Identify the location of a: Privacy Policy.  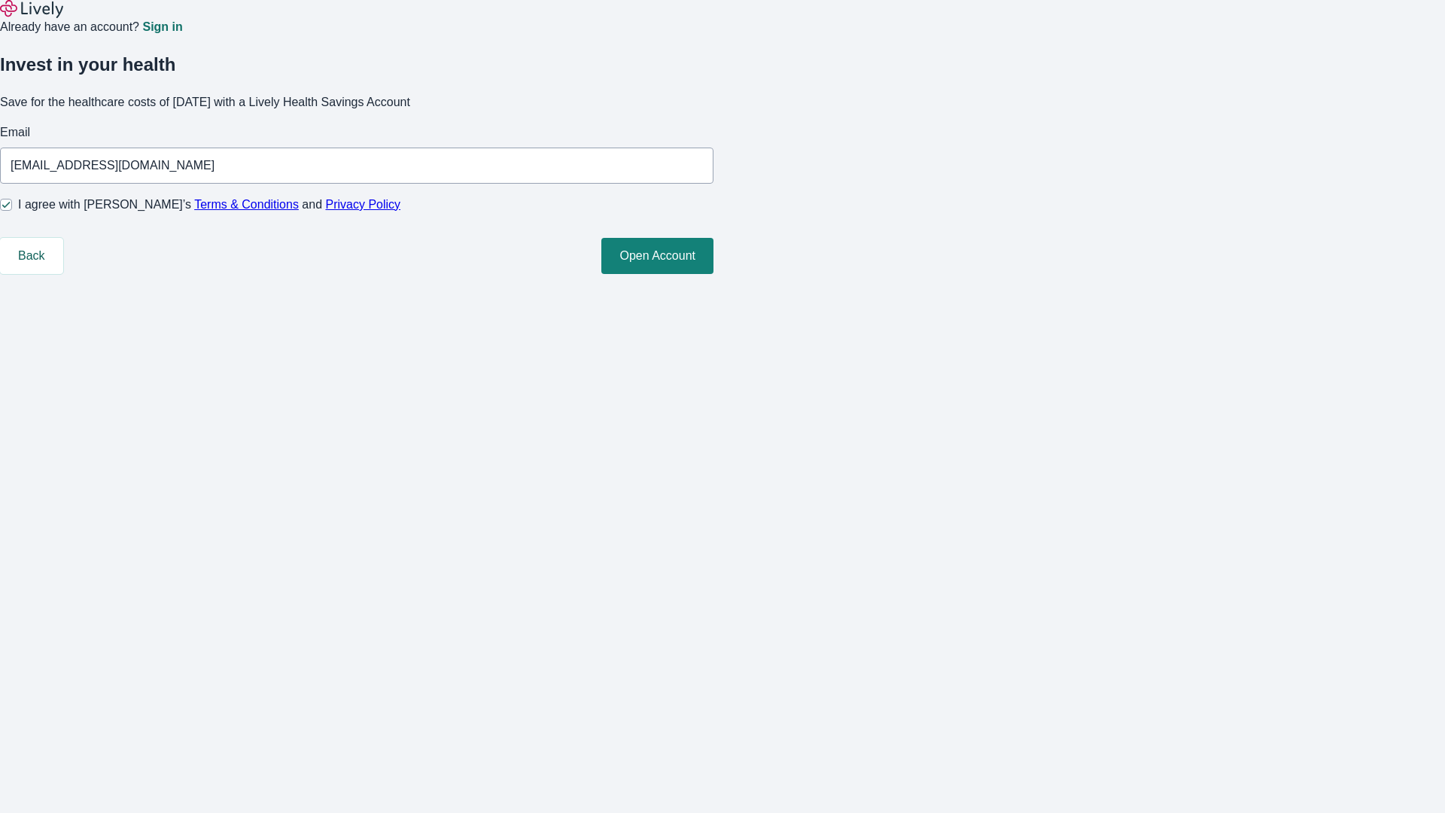
(363, 204).